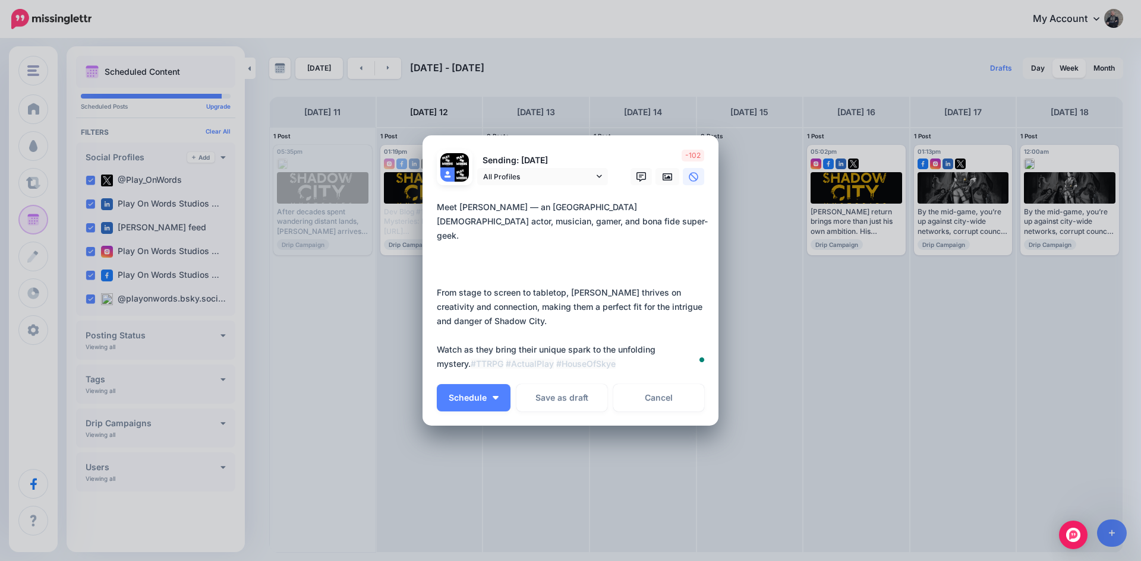  I want to click on div: Open Intercom Messenger, so click(1073, 535).